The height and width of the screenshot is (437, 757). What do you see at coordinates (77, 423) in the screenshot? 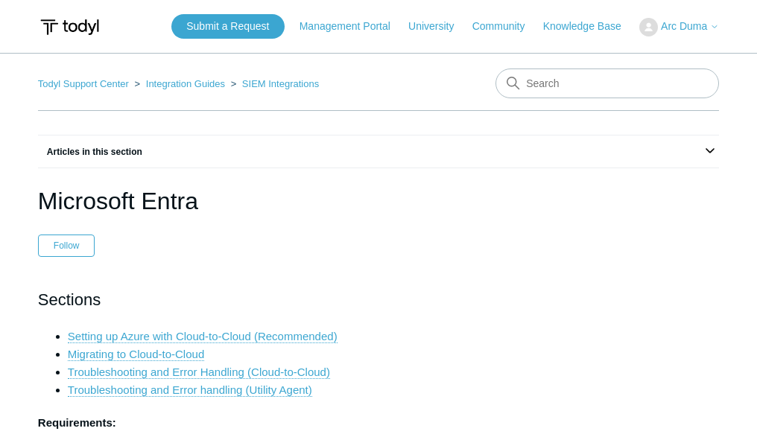
I see `strong: Requirements:` at bounding box center [77, 423].